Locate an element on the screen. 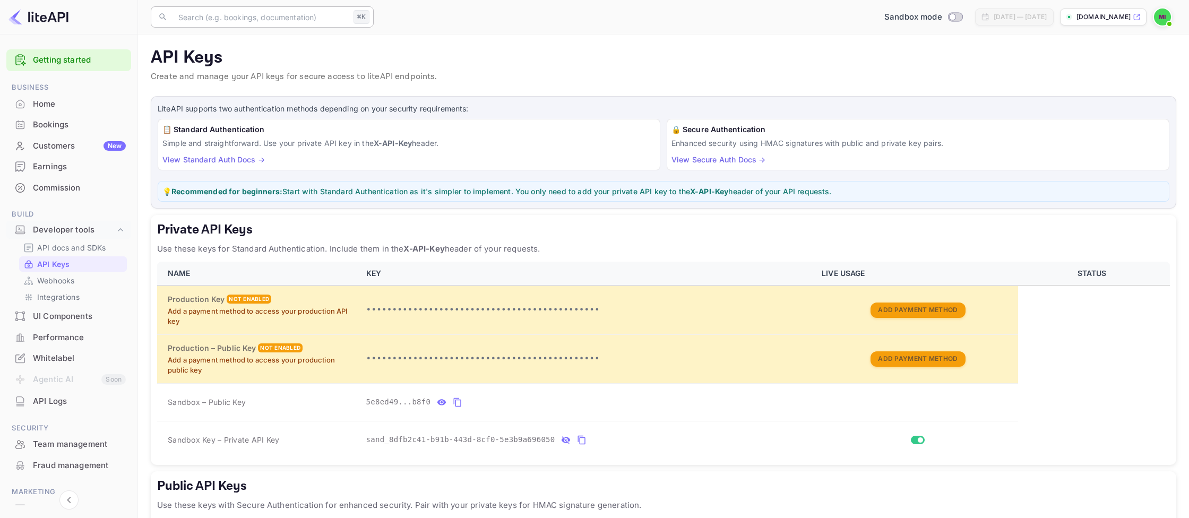 The height and width of the screenshot is (518, 1189). div: Customers is located at coordinates (79, 146).